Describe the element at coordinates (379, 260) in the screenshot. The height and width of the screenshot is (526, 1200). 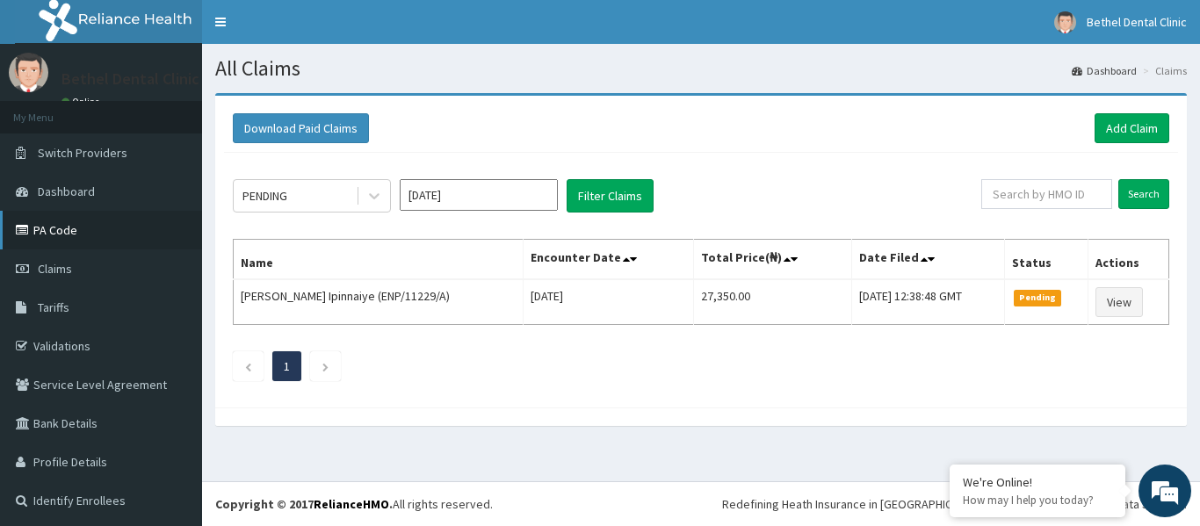
I see `th: Name` at that location.